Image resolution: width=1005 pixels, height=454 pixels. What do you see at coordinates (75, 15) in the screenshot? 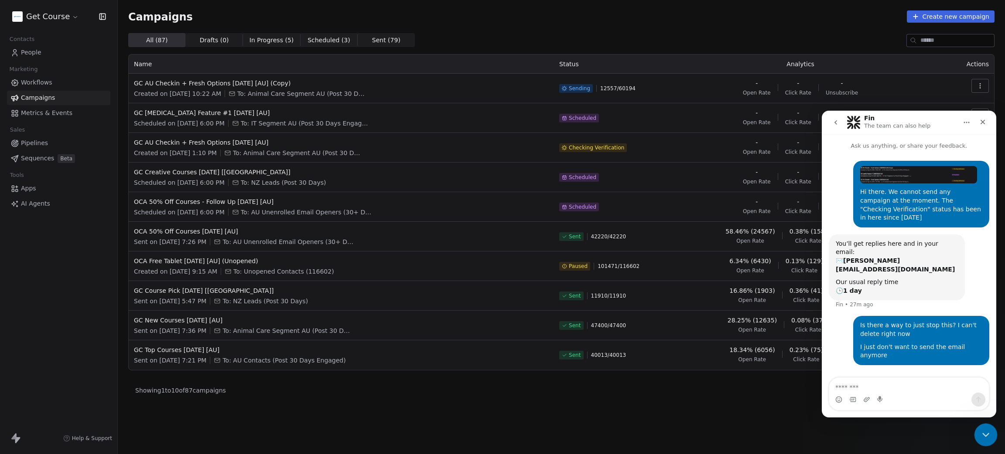
I see `p: The team can also help` at bounding box center [75, 15].